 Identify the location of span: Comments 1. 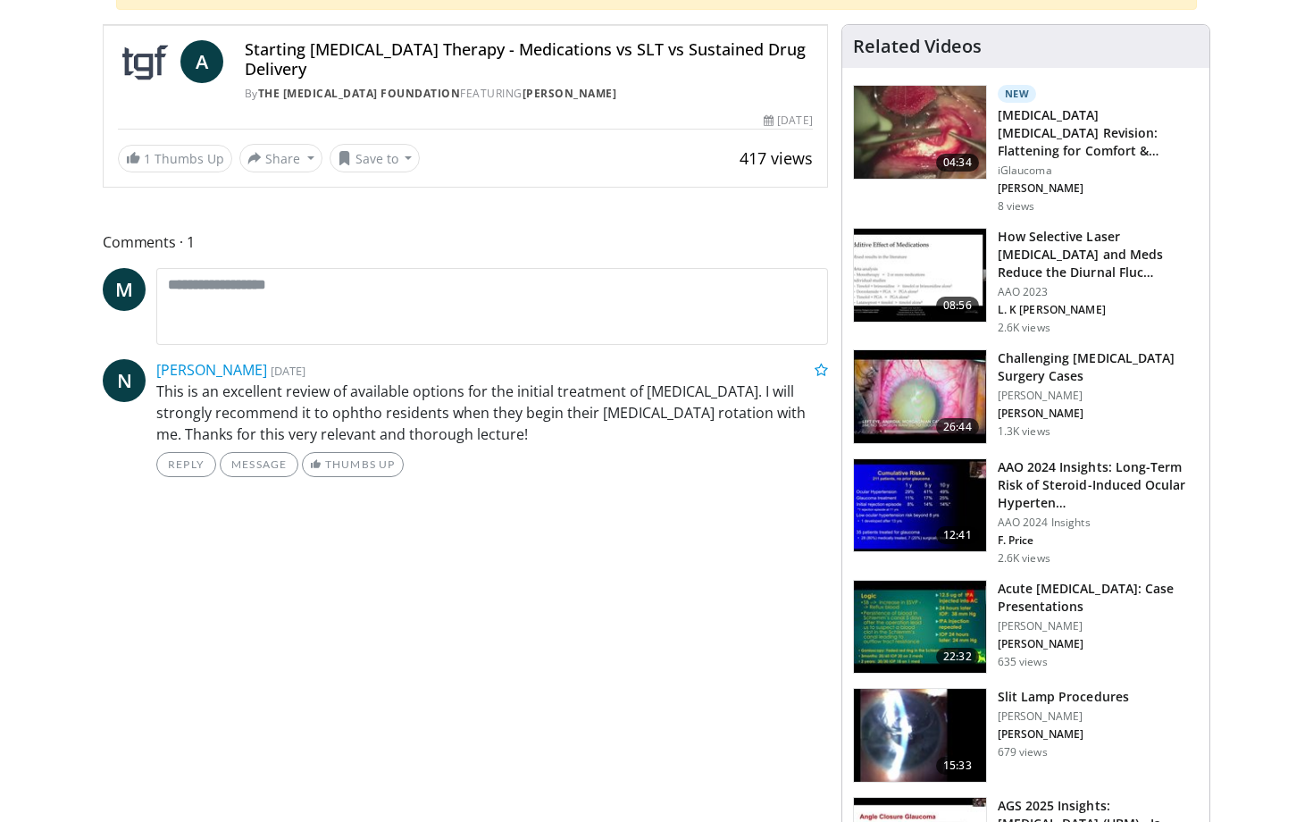
(465, 242).